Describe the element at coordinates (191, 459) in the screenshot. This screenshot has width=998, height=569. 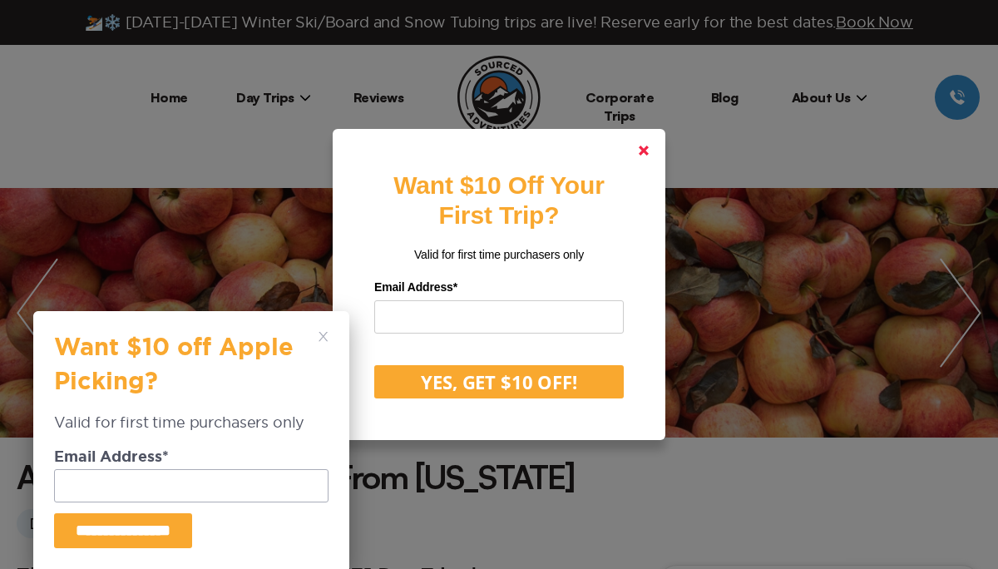
I see `dt: Email Address` at that location.